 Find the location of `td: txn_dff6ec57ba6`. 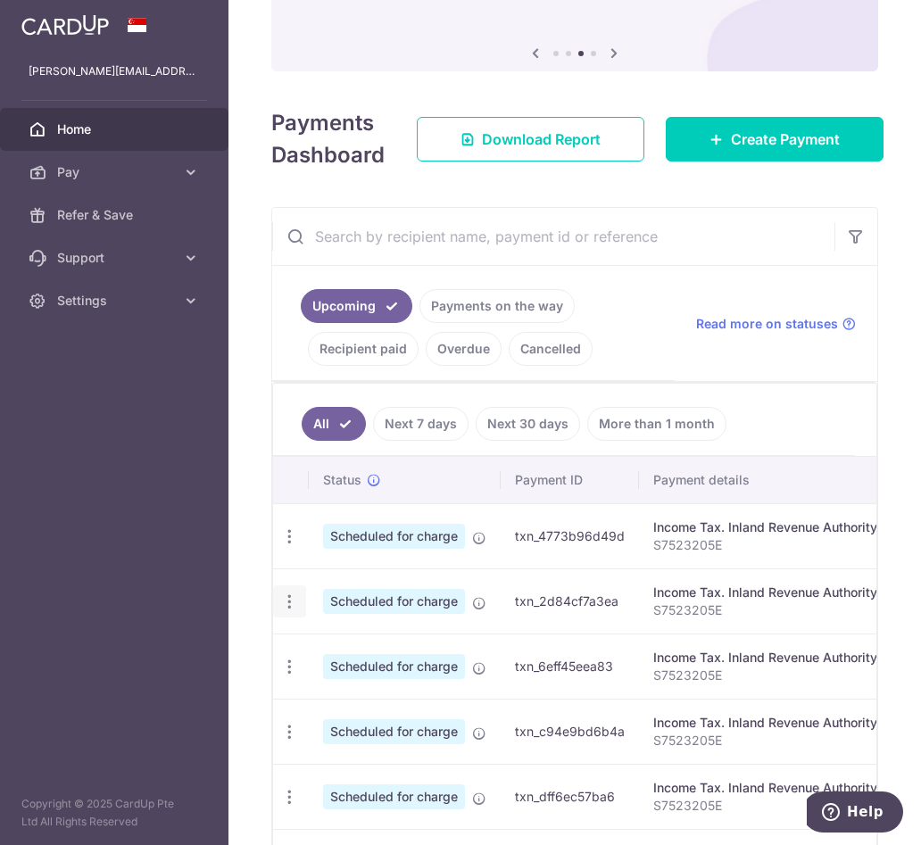

td: txn_dff6ec57ba6 is located at coordinates (570, 796).